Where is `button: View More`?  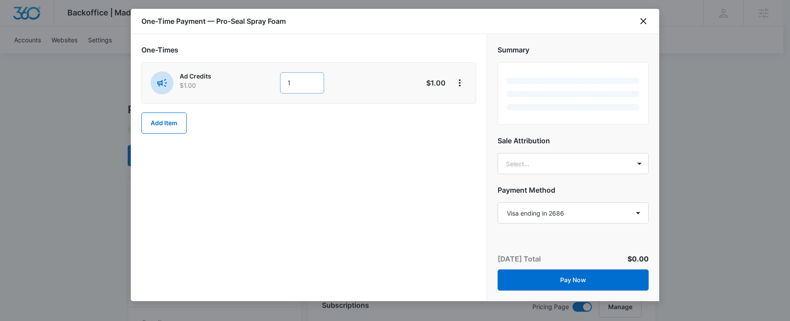
button: View More is located at coordinates (460, 83).